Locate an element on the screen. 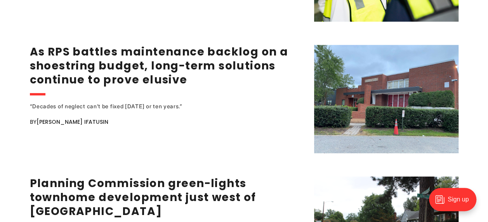  img: As RPS battles maintenance backlog on a shoestring budget, long-term solutions continue to prove ... is located at coordinates (386, 99).